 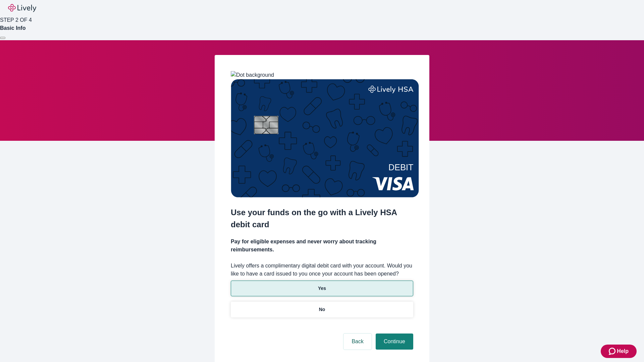 What do you see at coordinates (322, 310) in the screenshot?
I see `p: No` at bounding box center [322, 310].